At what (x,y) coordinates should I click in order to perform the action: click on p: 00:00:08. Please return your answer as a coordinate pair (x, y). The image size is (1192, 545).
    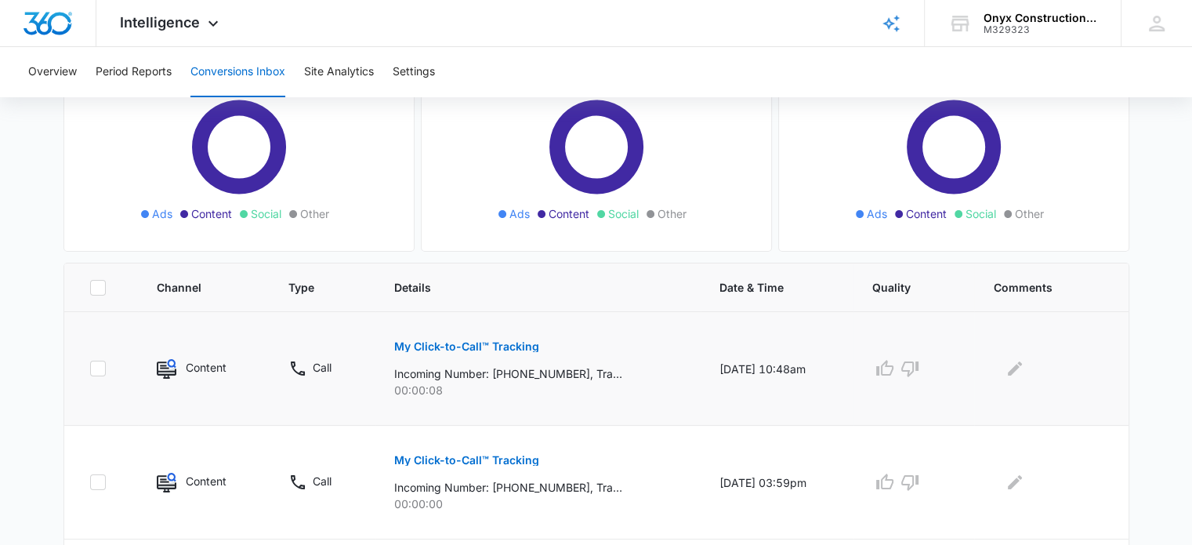
    Looking at the image, I should click on (538, 390).